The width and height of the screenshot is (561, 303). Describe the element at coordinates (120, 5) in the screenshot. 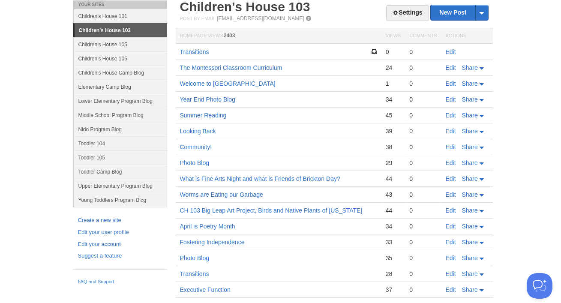

I see `li: Your Sites` at that location.